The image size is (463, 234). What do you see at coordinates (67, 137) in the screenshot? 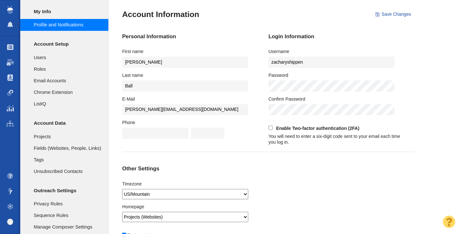
I see `span: Projects` at bounding box center [67, 137].